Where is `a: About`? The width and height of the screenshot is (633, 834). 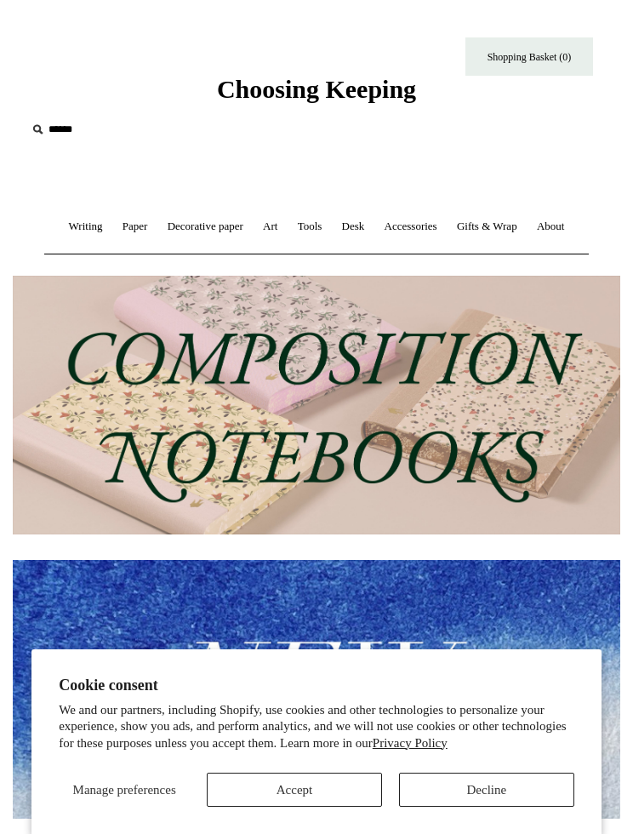 a: About is located at coordinates (551, 226).